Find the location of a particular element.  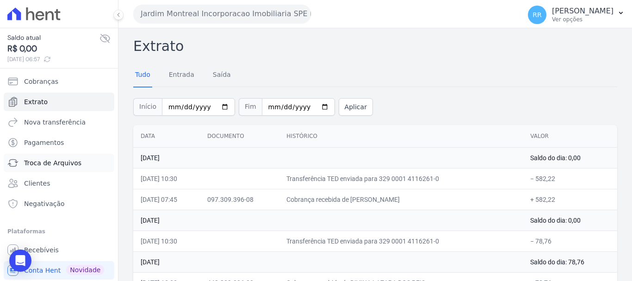

a: Saída is located at coordinates (222, 75).